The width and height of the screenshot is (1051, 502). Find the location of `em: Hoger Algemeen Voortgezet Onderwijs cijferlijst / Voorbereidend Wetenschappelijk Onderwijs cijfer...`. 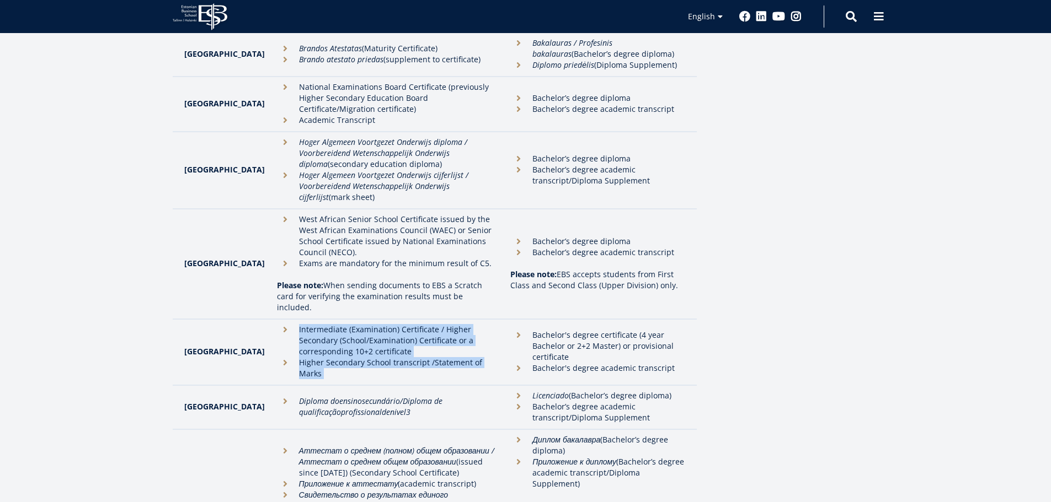

em: Hoger Algemeen Voortgezet Onderwijs cijferlijst / Voorbereidend Wetenschappelijk Onderwijs cijfer... is located at coordinates (383, 186).